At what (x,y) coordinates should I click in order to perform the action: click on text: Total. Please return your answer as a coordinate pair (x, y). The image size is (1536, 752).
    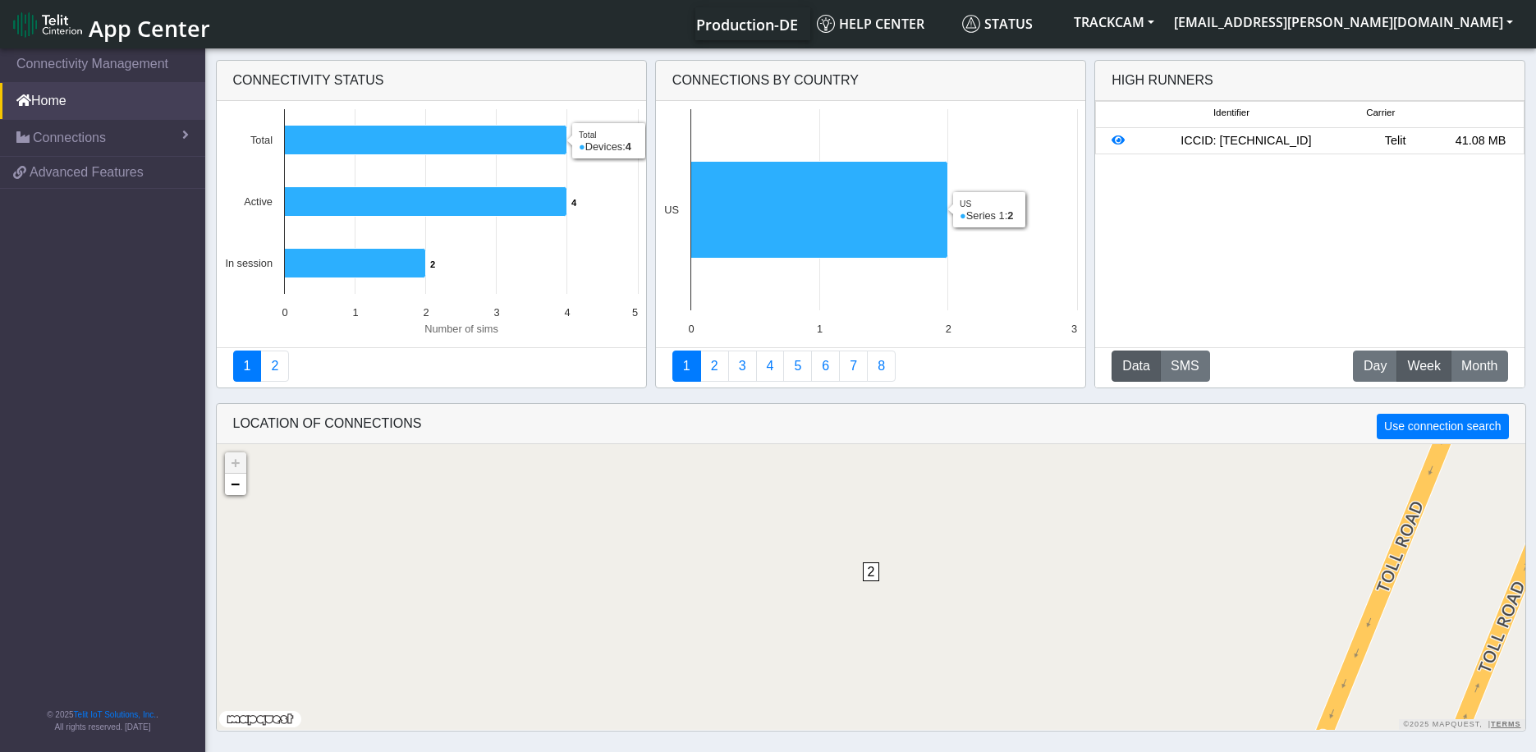
    Looking at the image, I should click on (260, 140).